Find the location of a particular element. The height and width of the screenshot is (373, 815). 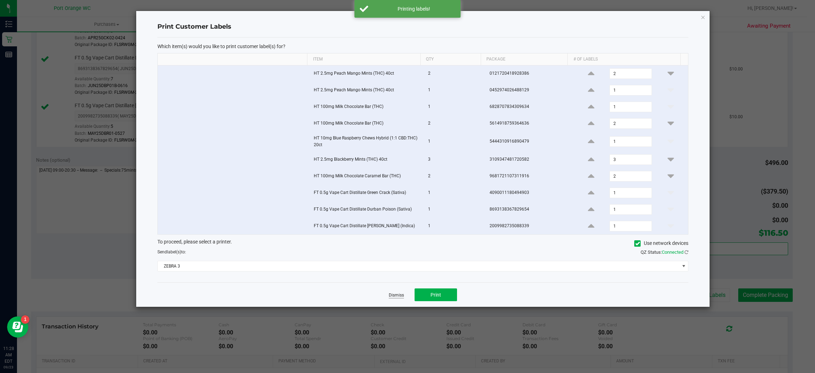

div: Printing labels! is located at coordinates (413, 9).